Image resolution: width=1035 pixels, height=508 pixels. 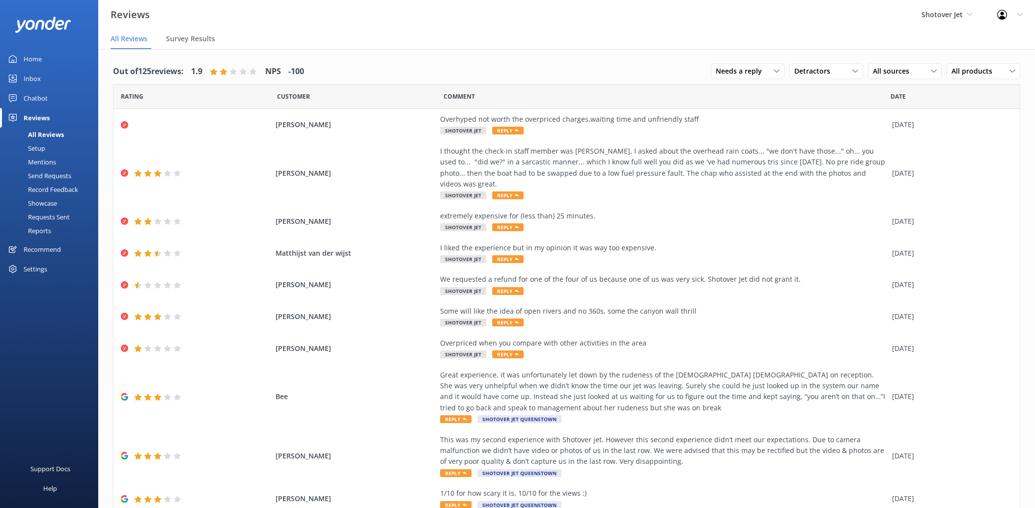 I want to click on img: yonder-white-logo.png, so click(x=43, y=25).